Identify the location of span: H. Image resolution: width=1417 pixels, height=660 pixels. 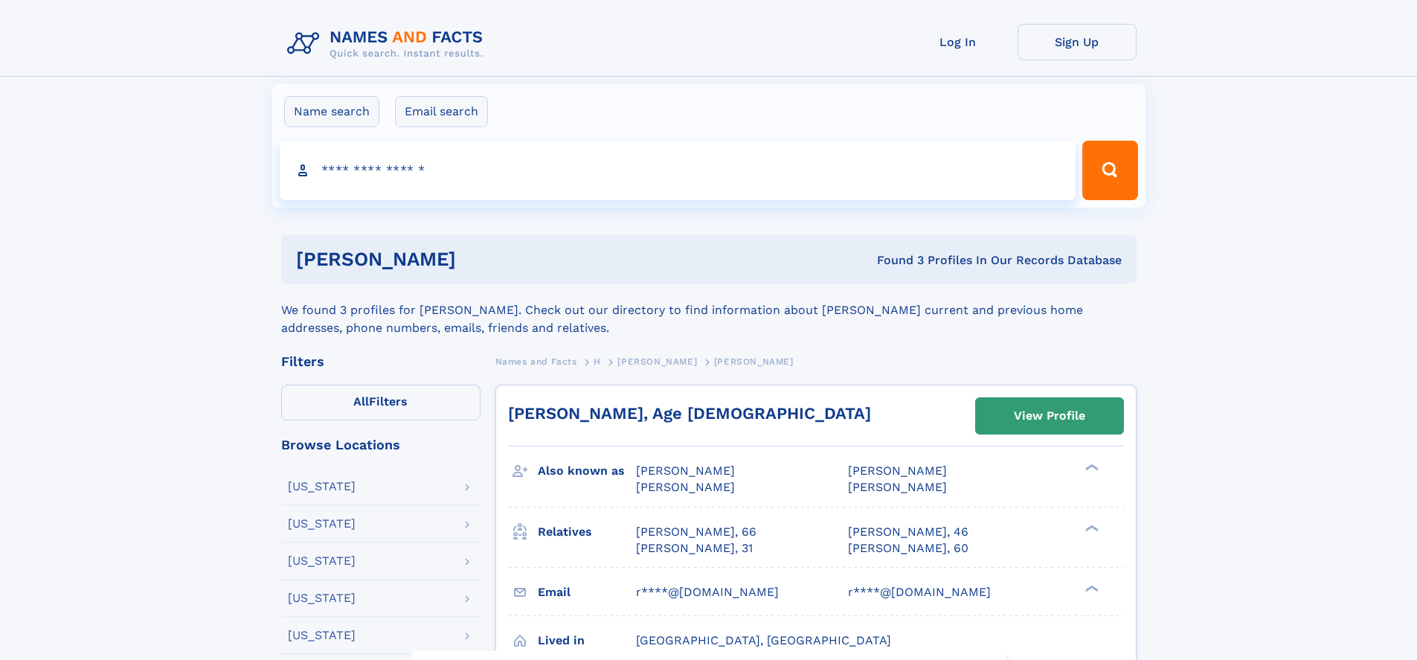
(597, 362).